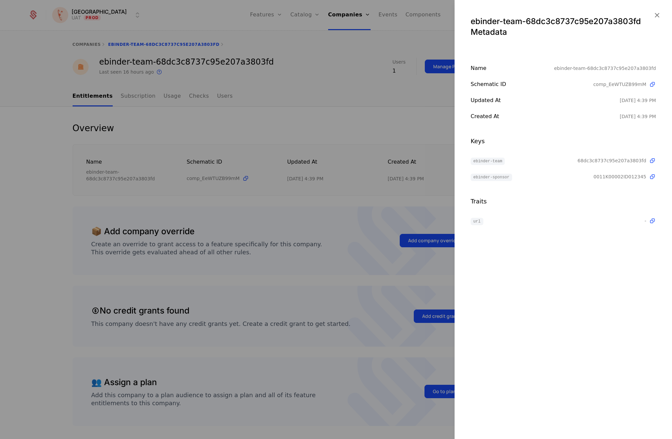  What do you see at coordinates (545, 116) in the screenshot?
I see `div: Created at` at bounding box center [545, 116].